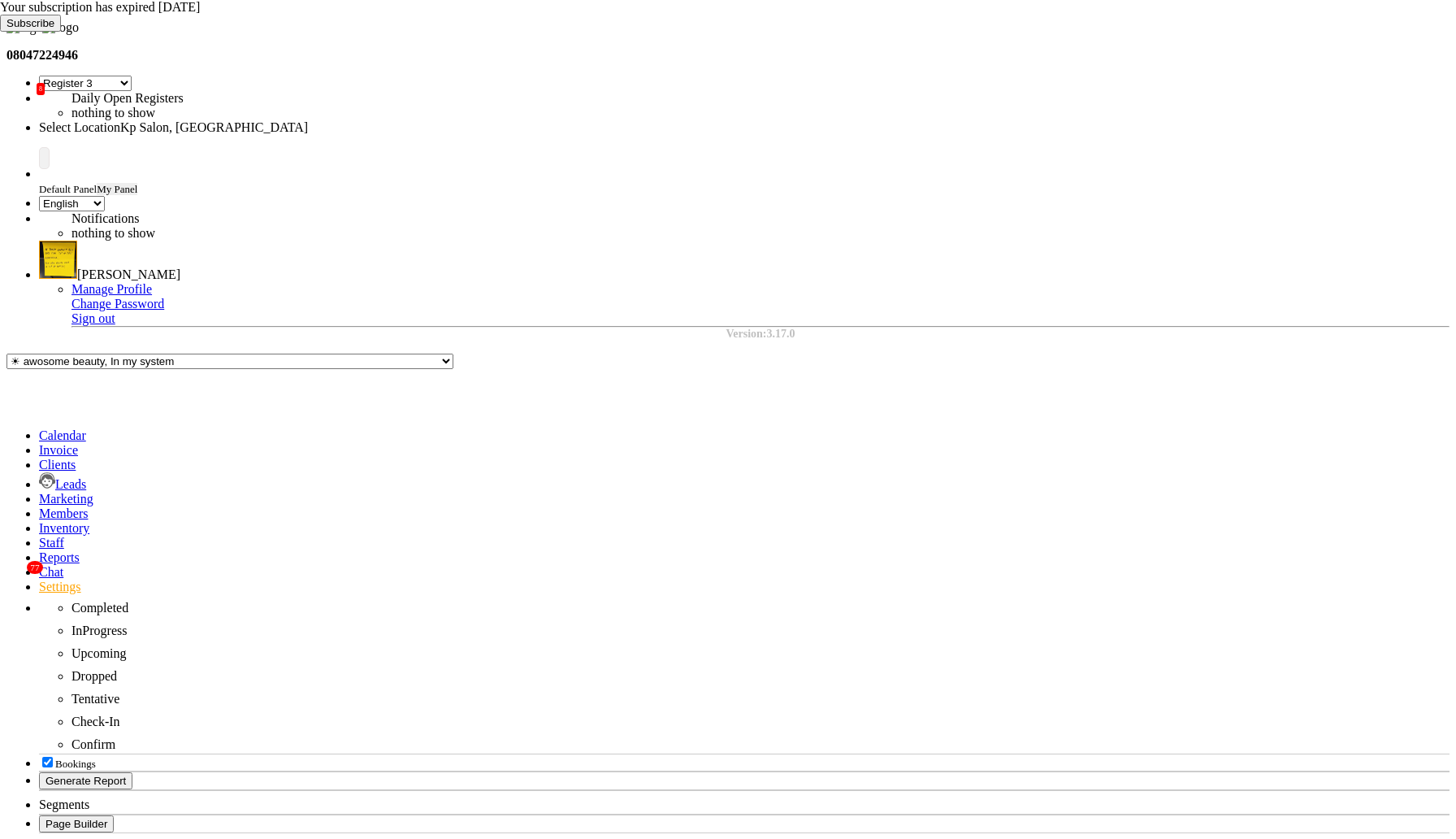  Describe the element at coordinates (63, 484) in the screenshot. I see `a: Leads` at that location.